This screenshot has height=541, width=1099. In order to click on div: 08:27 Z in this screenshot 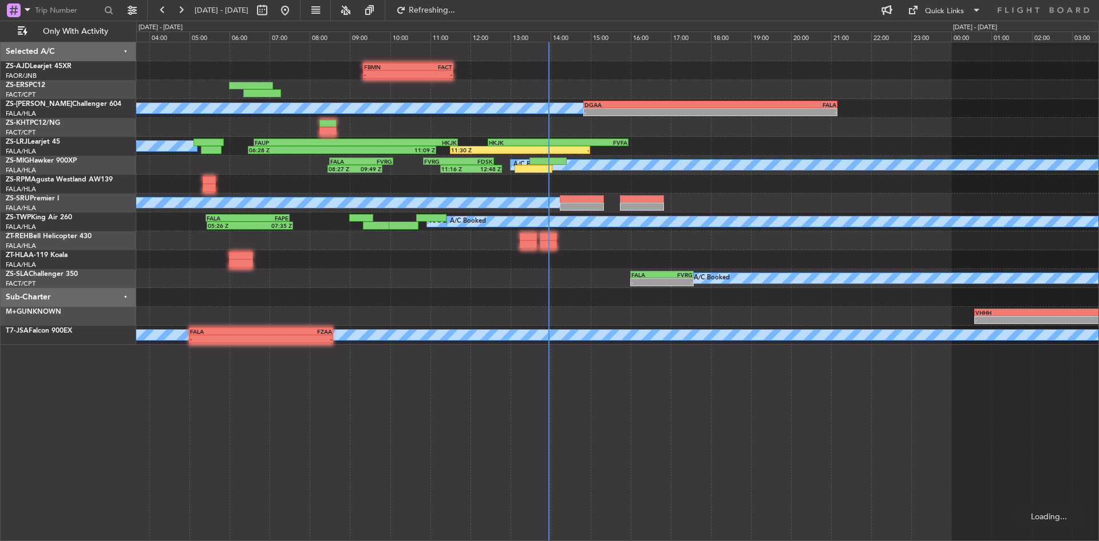, I will do `click(342, 169)`.